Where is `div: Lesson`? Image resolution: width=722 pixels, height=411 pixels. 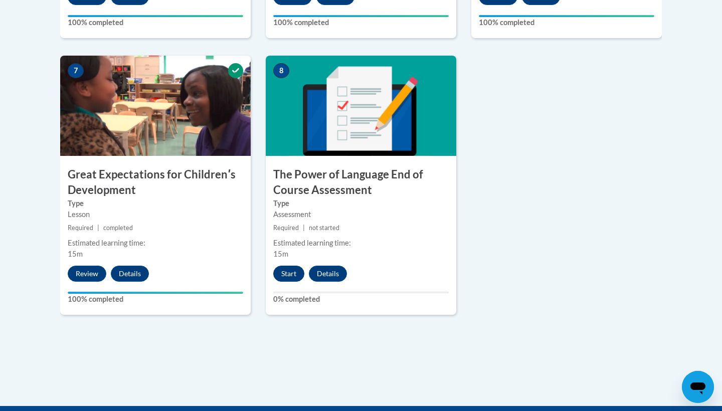
div: Lesson is located at coordinates (155, 215).